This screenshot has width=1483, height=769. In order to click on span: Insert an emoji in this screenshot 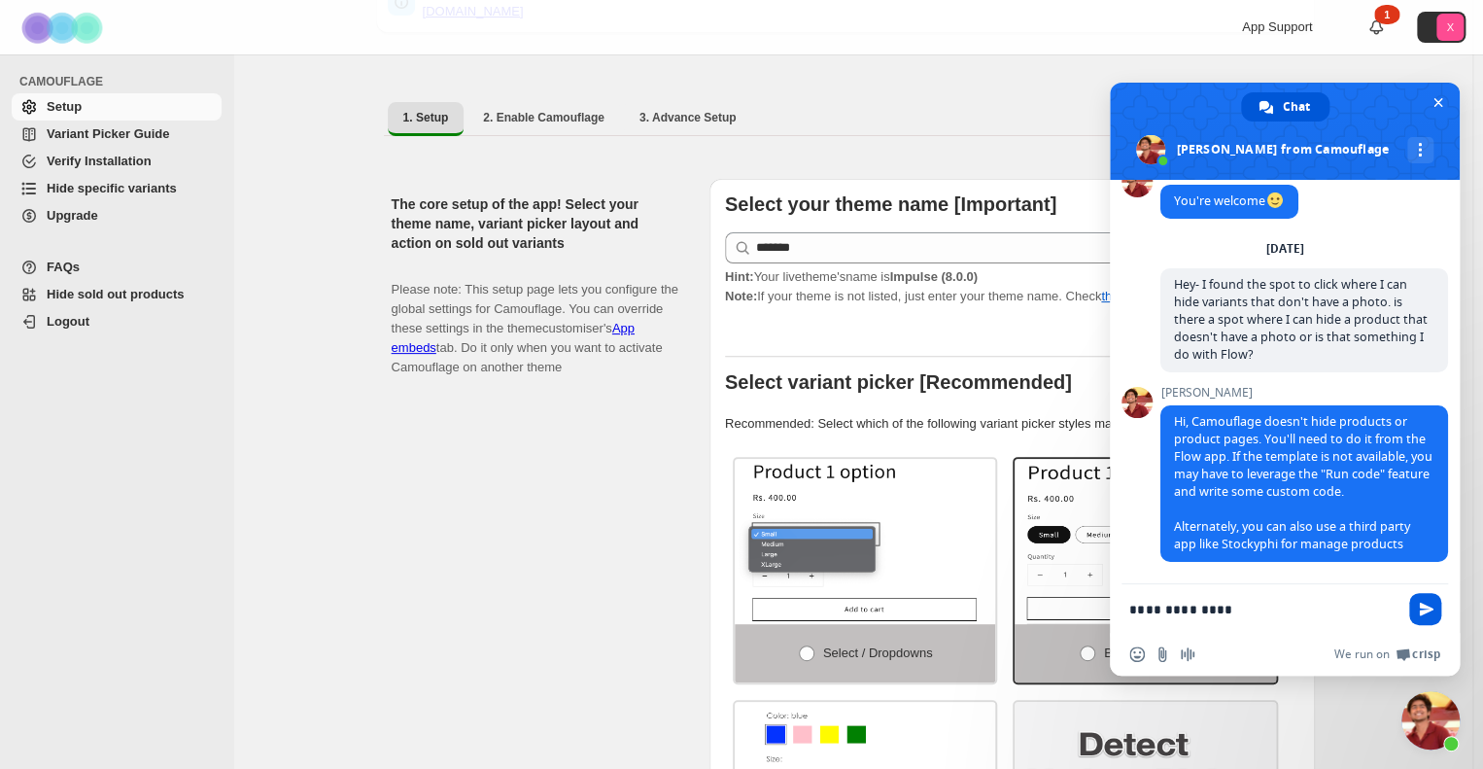, I will do `click(1137, 654)`.